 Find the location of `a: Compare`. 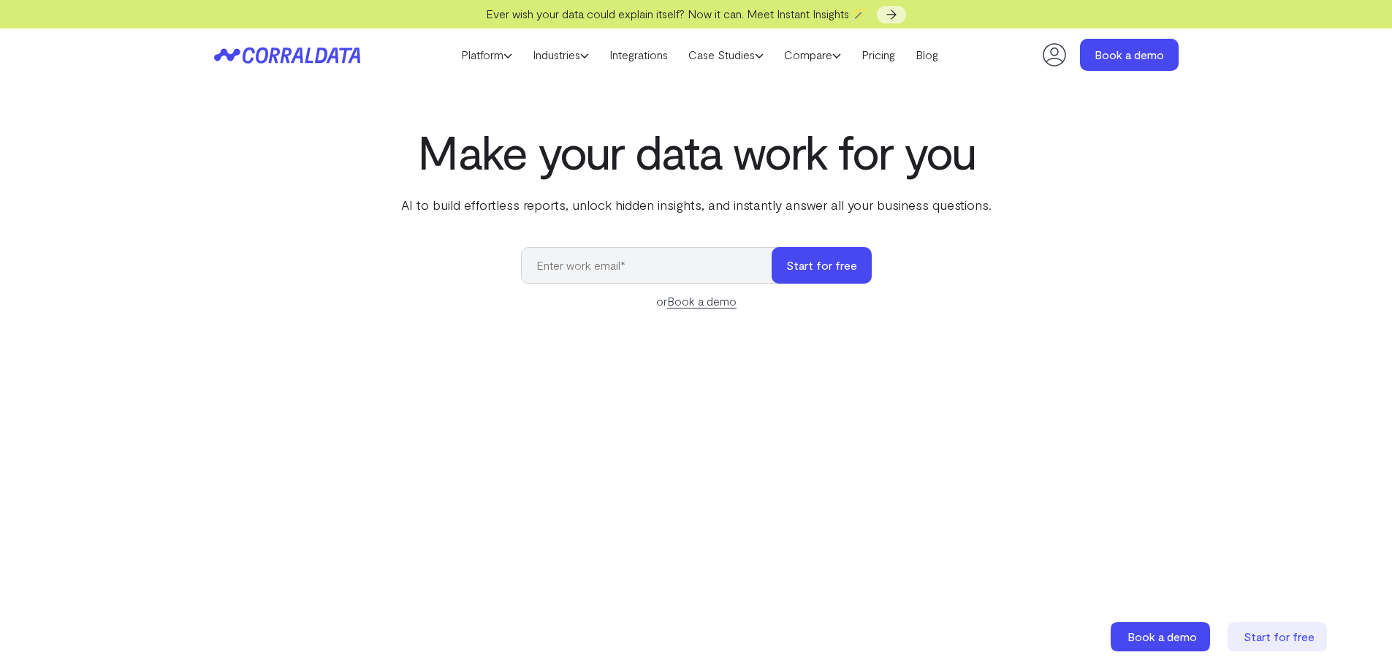

a: Compare is located at coordinates (812, 55).